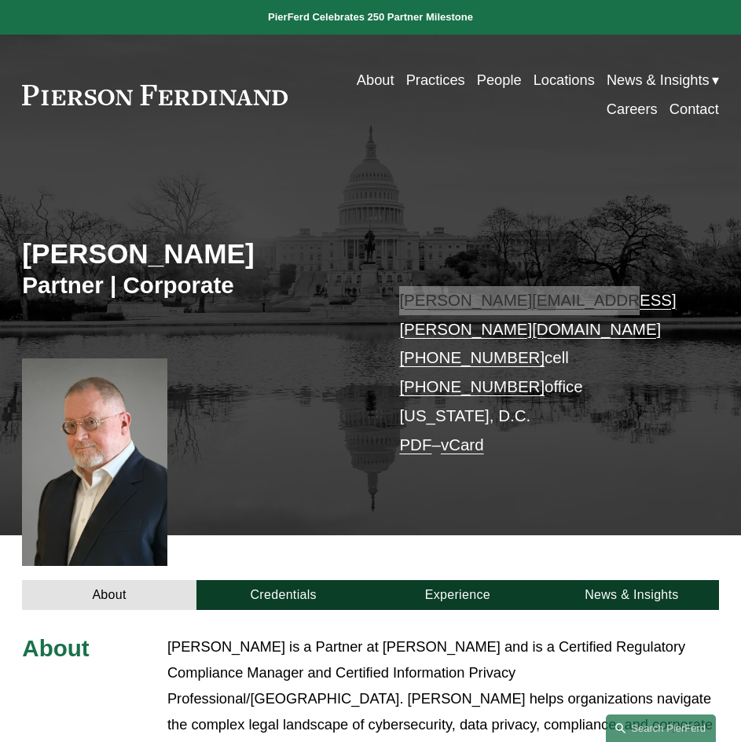  I want to click on a: Search this site, so click(661, 727).